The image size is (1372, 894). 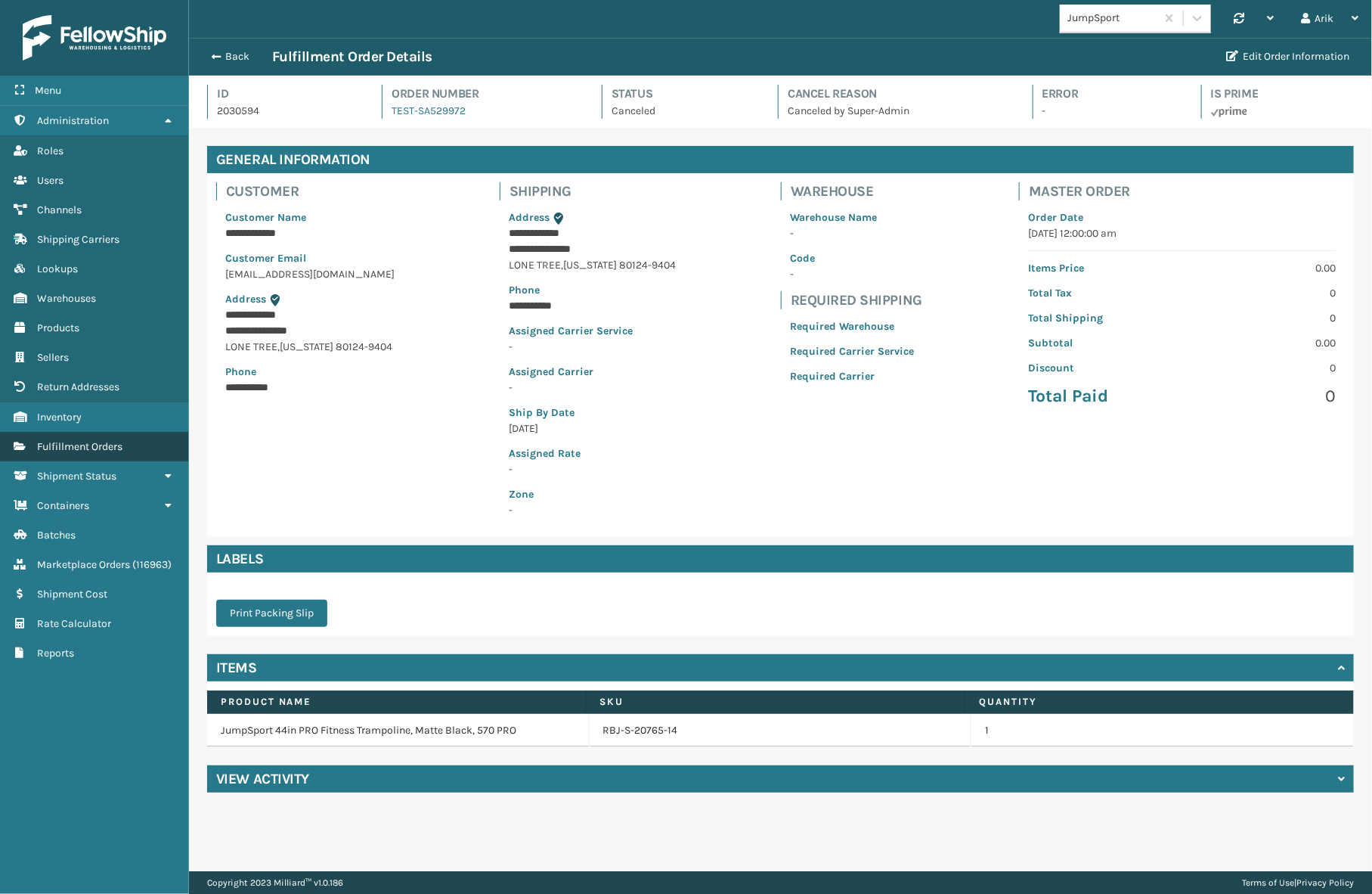 What do you see at coordinates (152, 564) in the screenshot?
I see `span: ( 116963 )` at bounding box center [152, 564].